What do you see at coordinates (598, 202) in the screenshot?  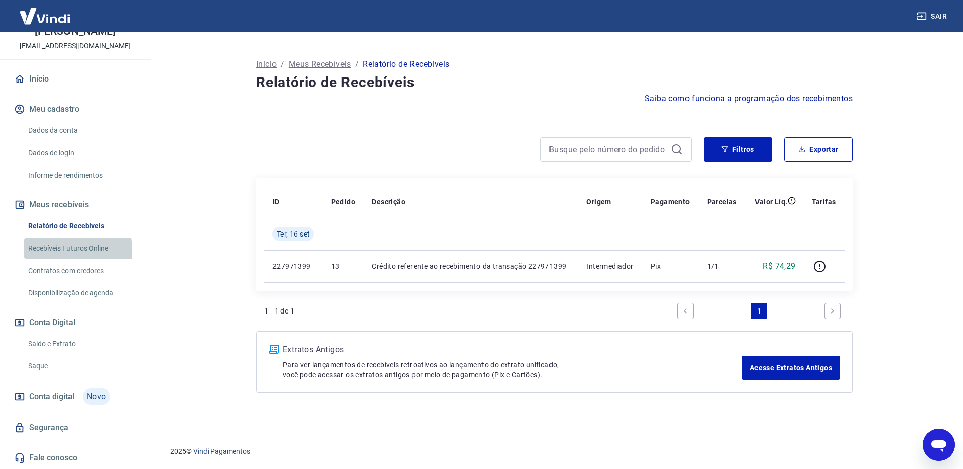 I see `p: Origem` at bounding box center [598, 202].